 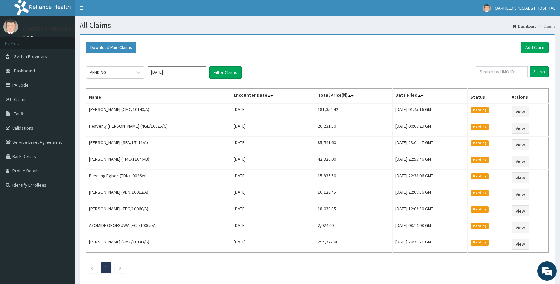 I want to click on td: 15,835.50, so click(x=354, y=178).